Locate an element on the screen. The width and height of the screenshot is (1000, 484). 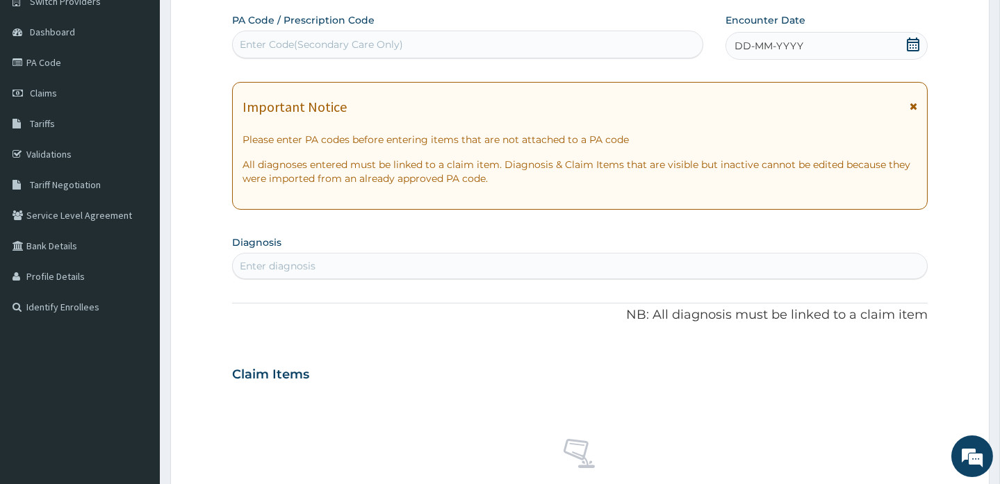
h3: Claim Items is located at coordinates (270, 375).